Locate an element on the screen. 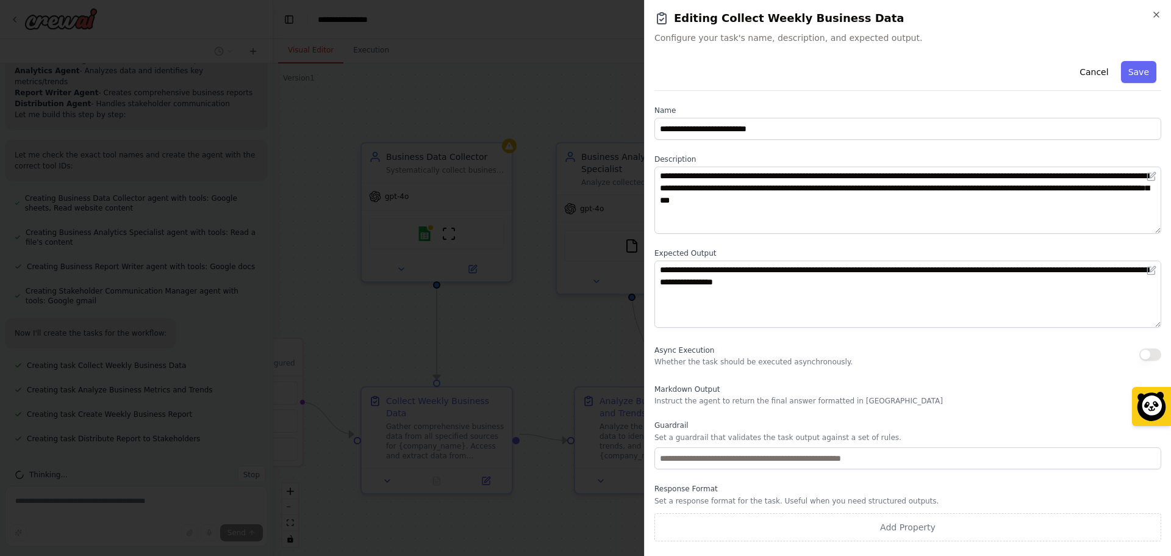  span: Markdown Output is located at coordinates (687, 389).